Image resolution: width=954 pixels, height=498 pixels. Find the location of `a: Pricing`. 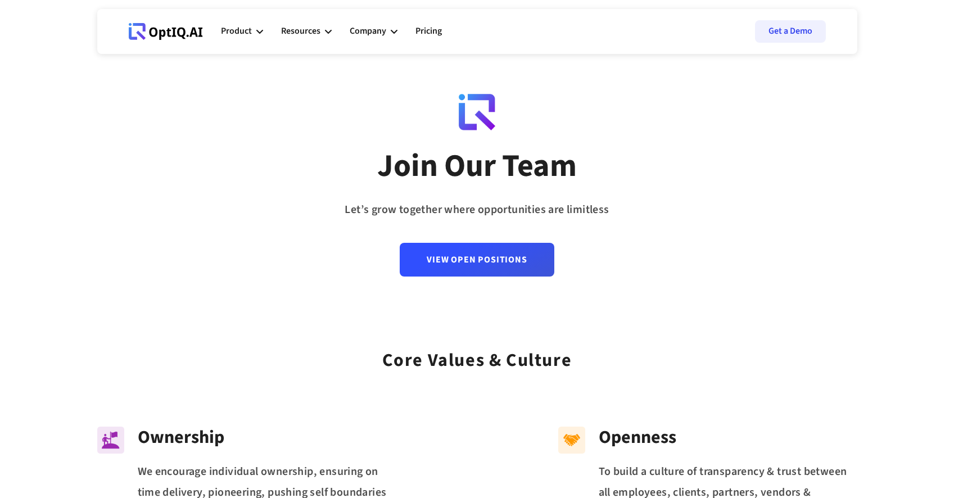

a: Pricing is located at coordinates (428, 31).